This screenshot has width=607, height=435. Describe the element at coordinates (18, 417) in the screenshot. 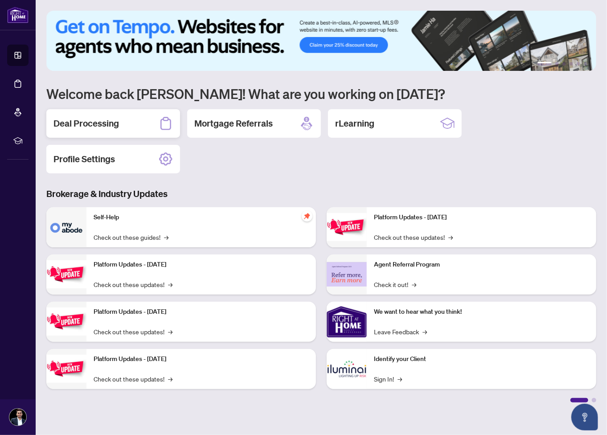

I see `img: Profile Icon` at that location.